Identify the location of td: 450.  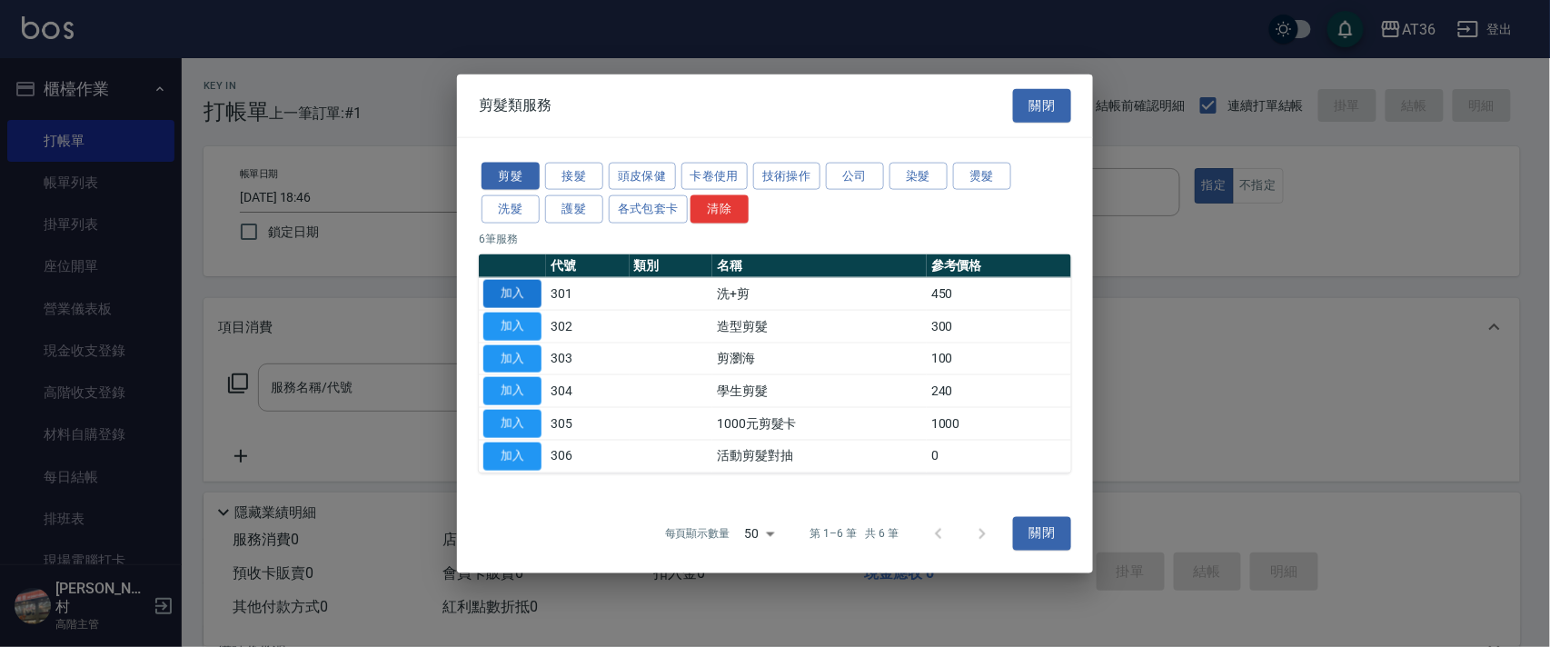
(999, 294).